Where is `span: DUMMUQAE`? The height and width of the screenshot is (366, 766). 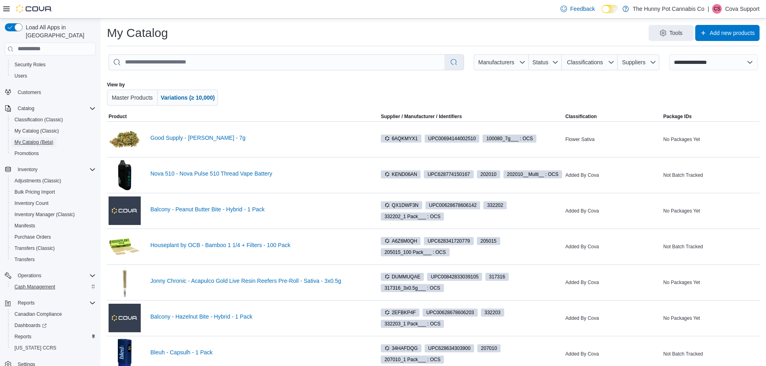 span: DUMMUQAE is located at coordinates (402, 277).